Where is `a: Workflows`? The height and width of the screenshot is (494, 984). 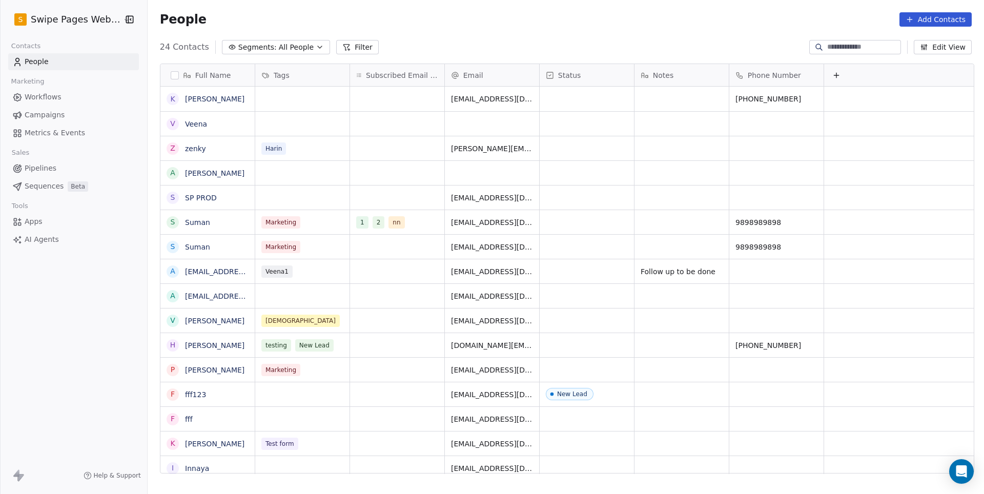
a: Workflows is located at coordinates (73, 97).